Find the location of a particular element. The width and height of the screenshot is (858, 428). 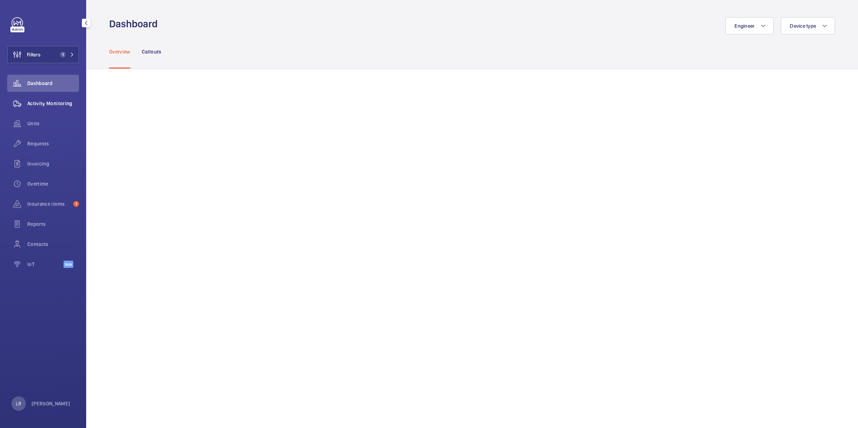

span: Requests is located at coordinates (53, 144).